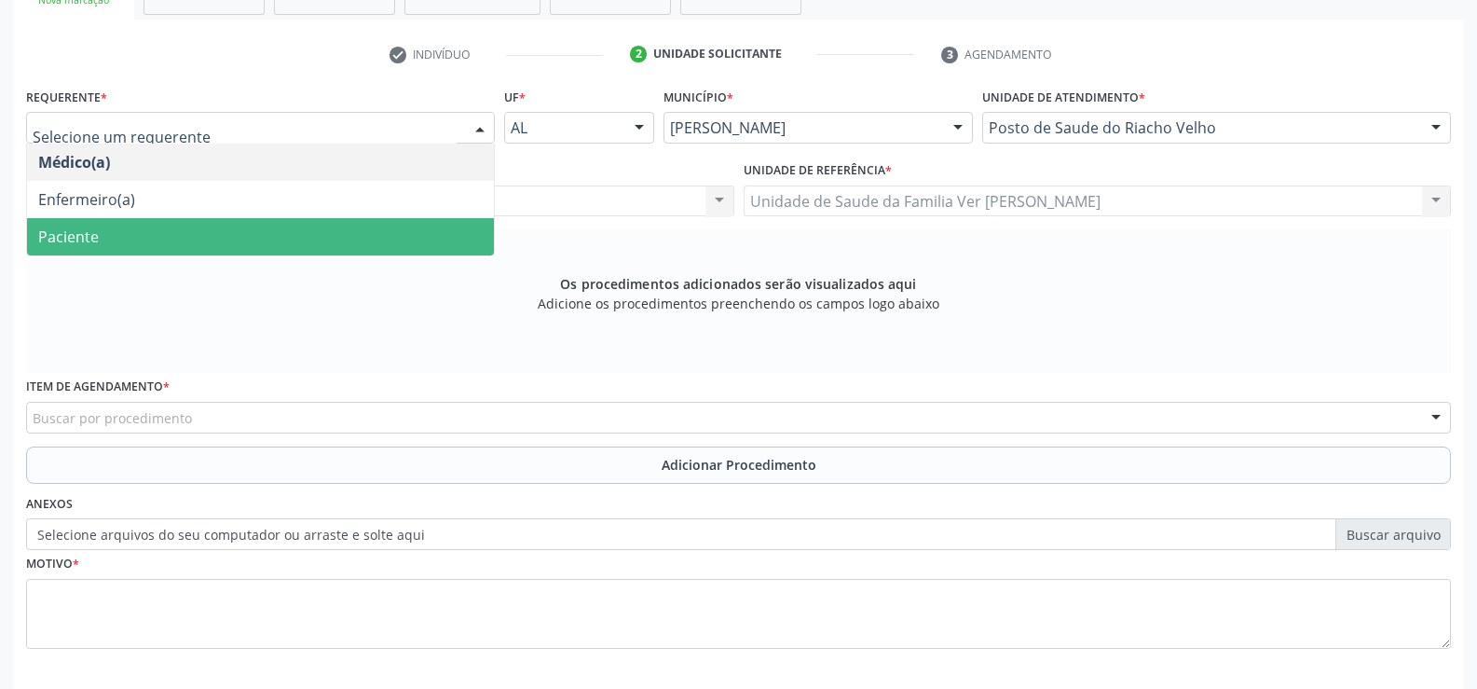  I want to click on div: 2, so click(638, 54).